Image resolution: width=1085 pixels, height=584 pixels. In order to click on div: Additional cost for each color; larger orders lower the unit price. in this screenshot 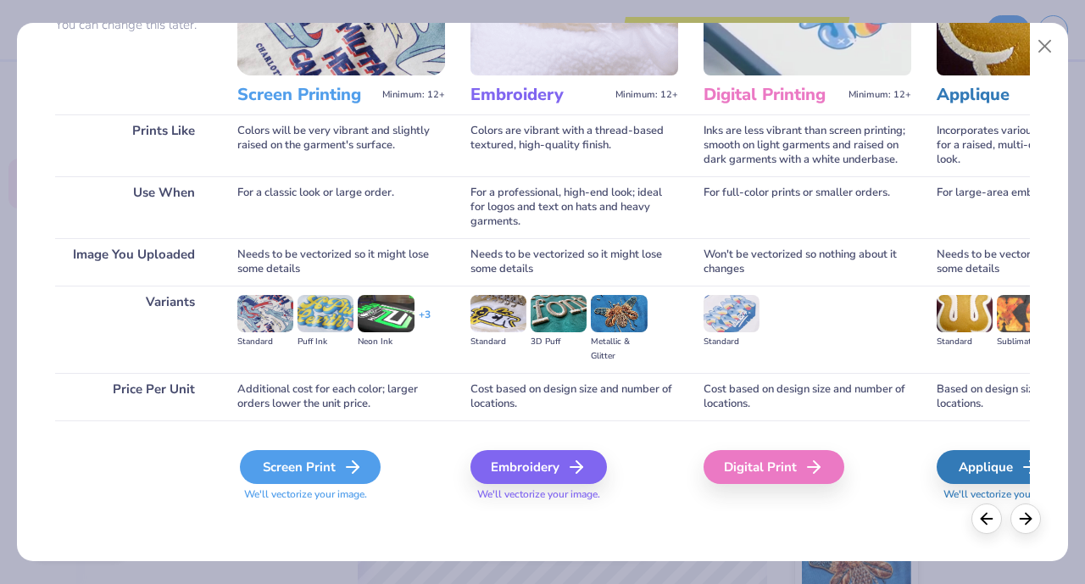, I will do `click(341, 397)`.